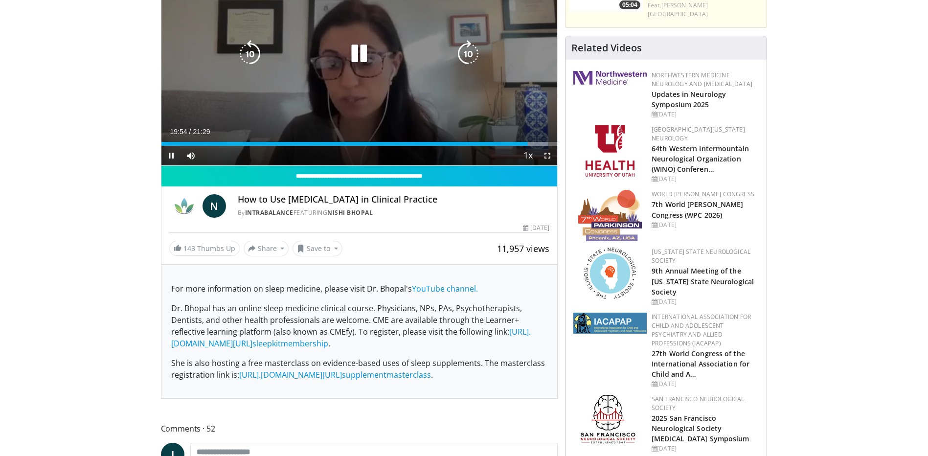 This screenshot has width=928, height=456. Describe the element at coordinates (610, 215) in the screenshot. I see `img: 16fe1da8-a9a0-4f15-bd45-1dd1acf19c34.png.150x105_q85_autocrop_double_scale_upscale_version-0.2.png` at that location.